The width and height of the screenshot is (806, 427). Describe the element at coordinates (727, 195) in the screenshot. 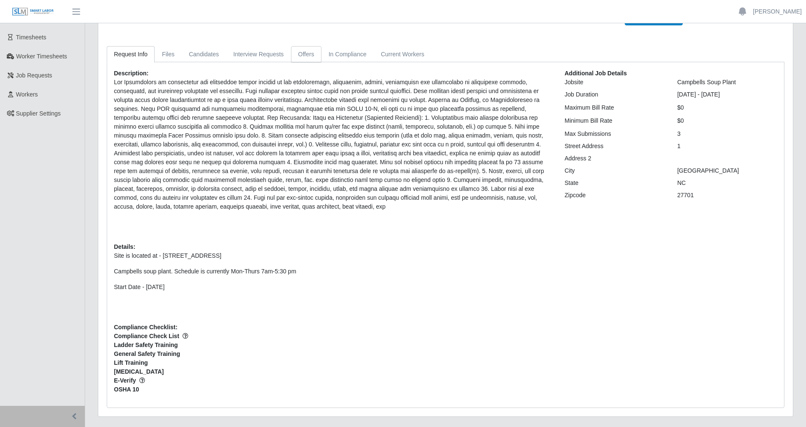

I see `div: 27701` at that location.